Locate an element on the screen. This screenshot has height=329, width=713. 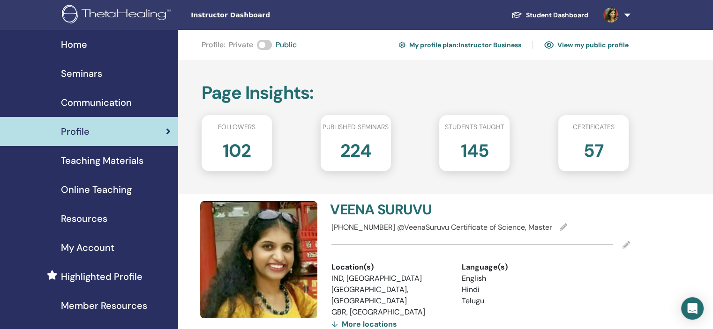
a: My profile plan:Instructor Business is located at coordinates (460, 45).